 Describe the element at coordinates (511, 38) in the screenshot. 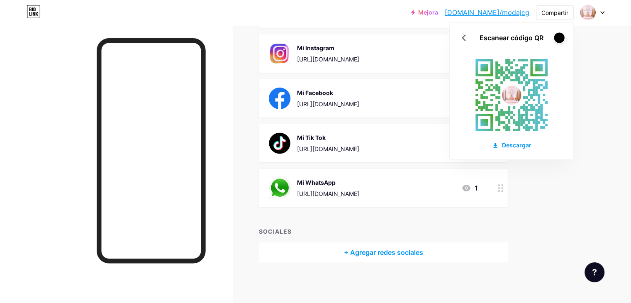

I see `font: Escanear código QR` at that location.